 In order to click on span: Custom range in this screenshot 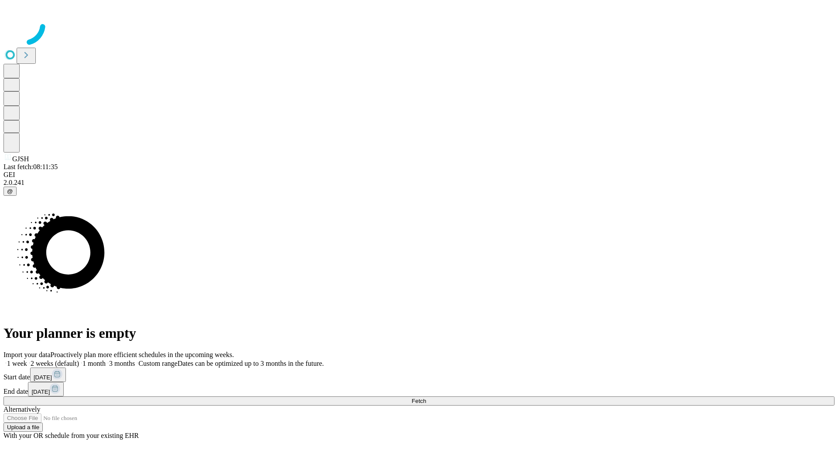, I will do `click(158, 363)`.